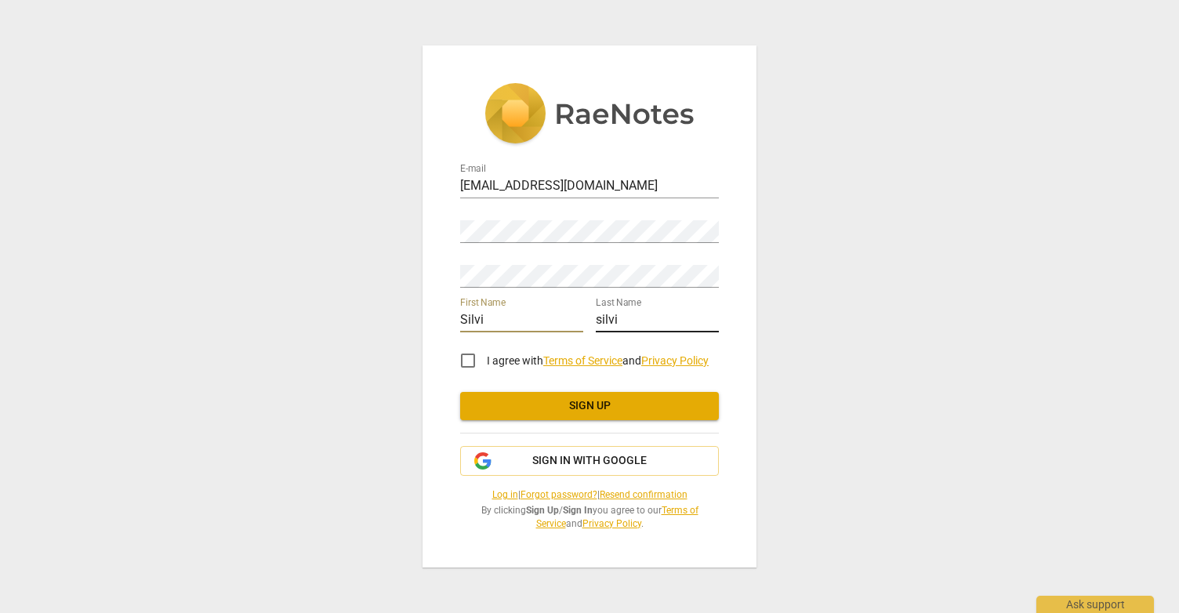 The image size is (1179, 613). What do you see at coordinates (589, 115) in the screenshot?
I see `img: 5ac2273c67554f335776073100b6d88f.svg` at bounding box center [589, 115].